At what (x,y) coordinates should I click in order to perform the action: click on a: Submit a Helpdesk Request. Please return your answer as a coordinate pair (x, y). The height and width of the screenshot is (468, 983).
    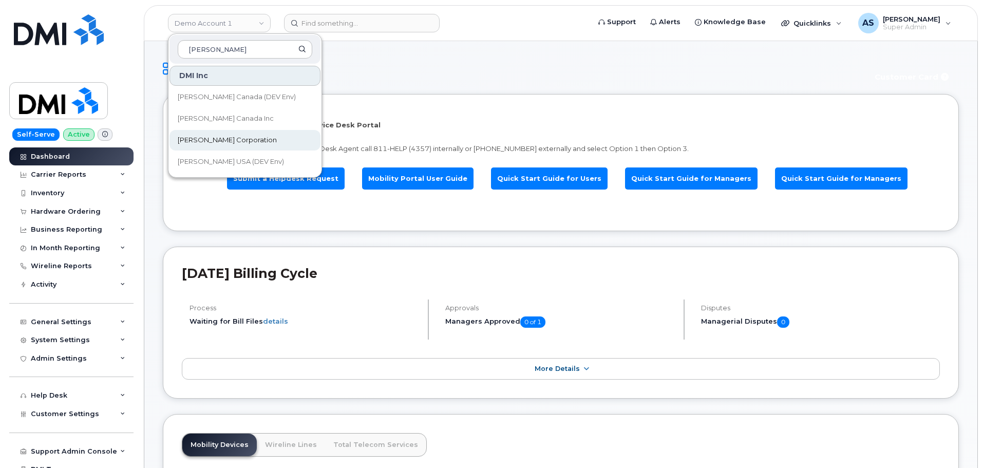
    Looking at the image, I should click on (286, 178).